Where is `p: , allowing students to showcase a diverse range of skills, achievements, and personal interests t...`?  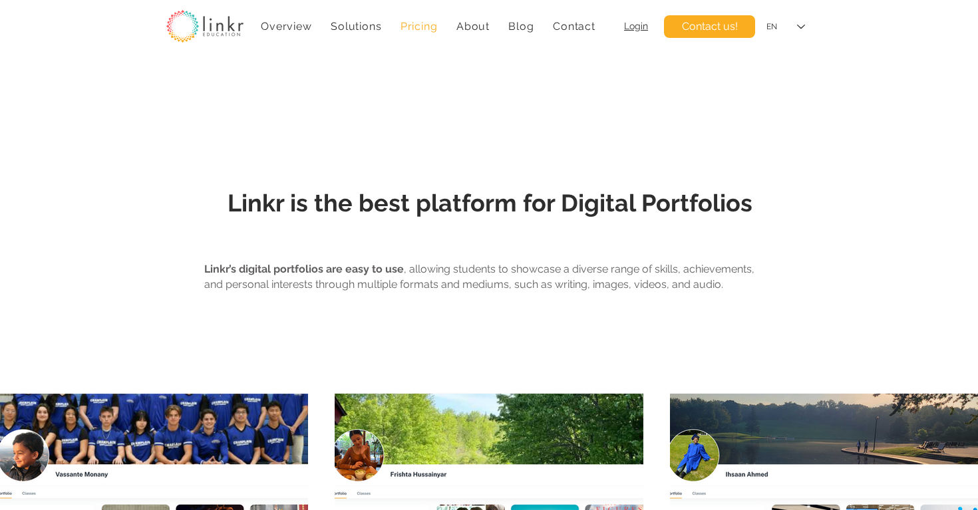 p: , allowing students to showcase a diverse range of skills, achievements, and personal interests t... is located at coordinates (489, 277).